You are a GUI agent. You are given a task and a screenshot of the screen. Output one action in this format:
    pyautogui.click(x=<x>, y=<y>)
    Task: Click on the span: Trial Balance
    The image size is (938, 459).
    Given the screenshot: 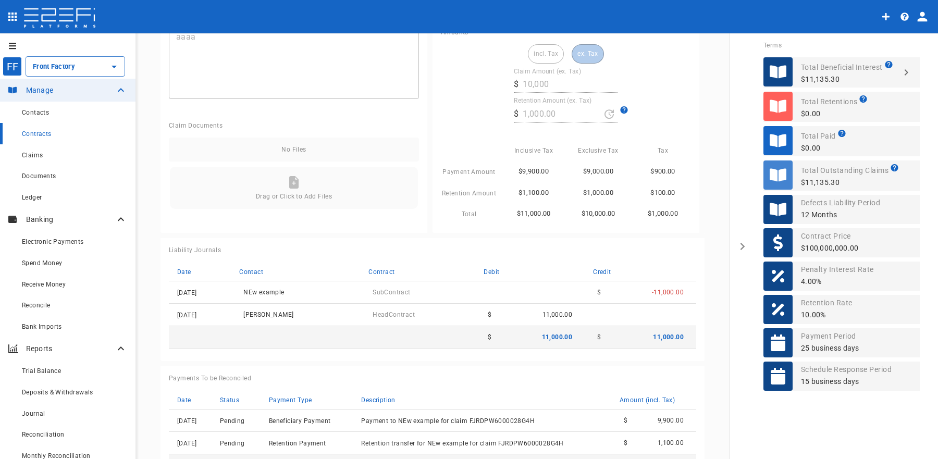 What is the action you would take?
    pyautogui.click(x=41, y=371)
    